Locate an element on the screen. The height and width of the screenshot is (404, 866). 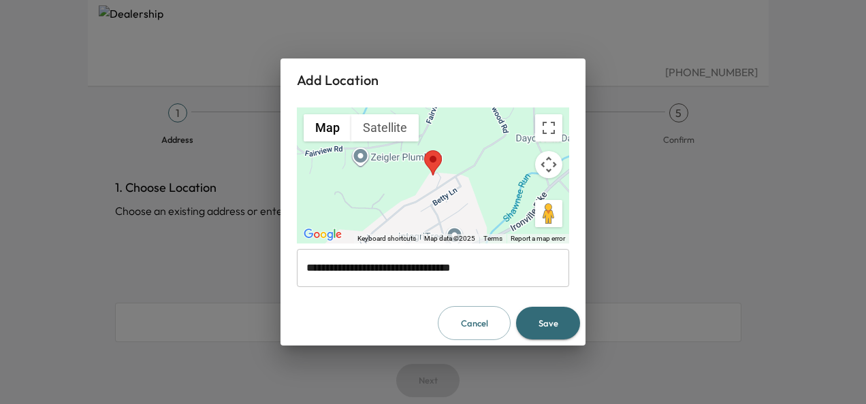
img: Google is located at coordinates (323, 235).